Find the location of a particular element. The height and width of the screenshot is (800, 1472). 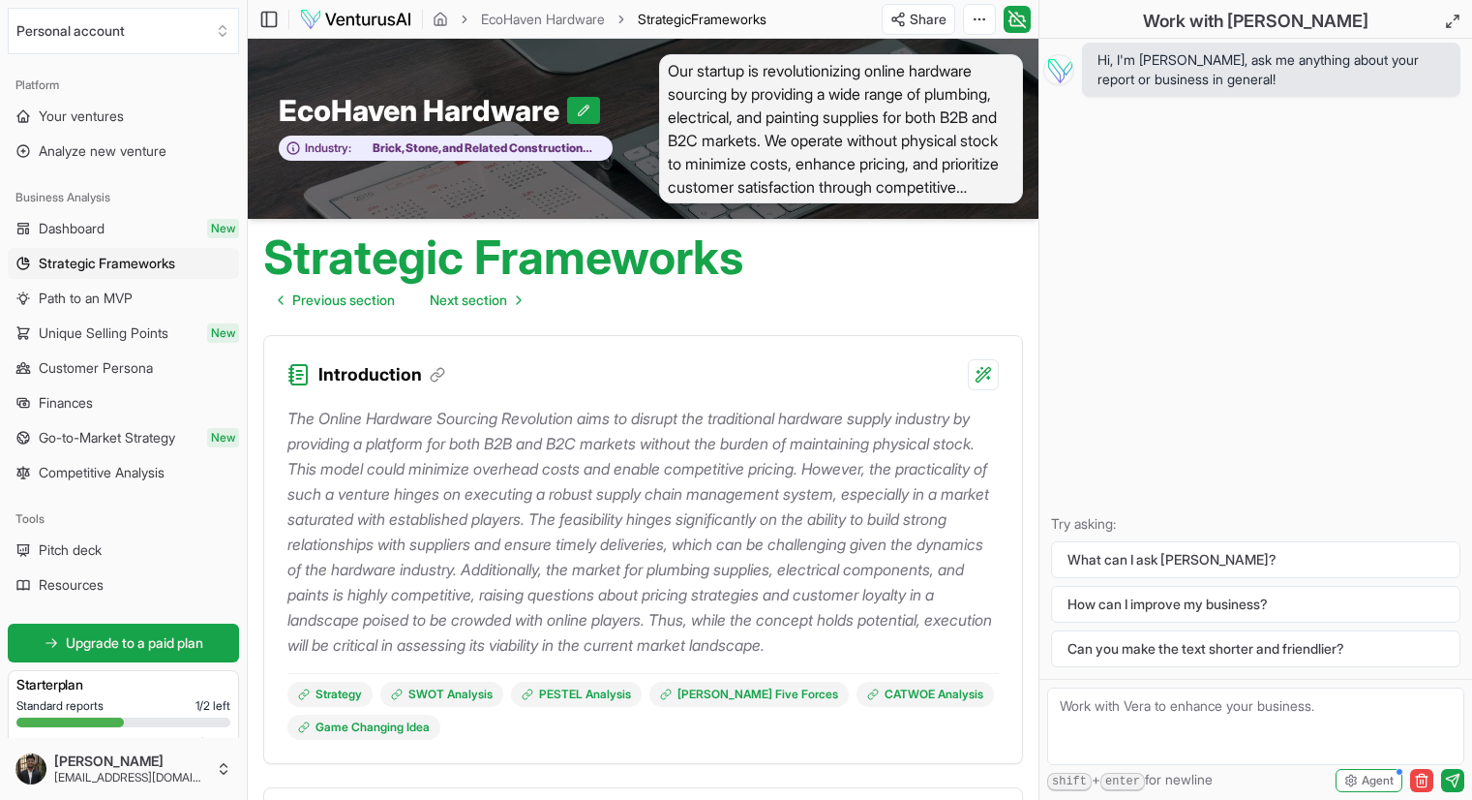

a: Customer Persona is located at coordinates (123, 368).